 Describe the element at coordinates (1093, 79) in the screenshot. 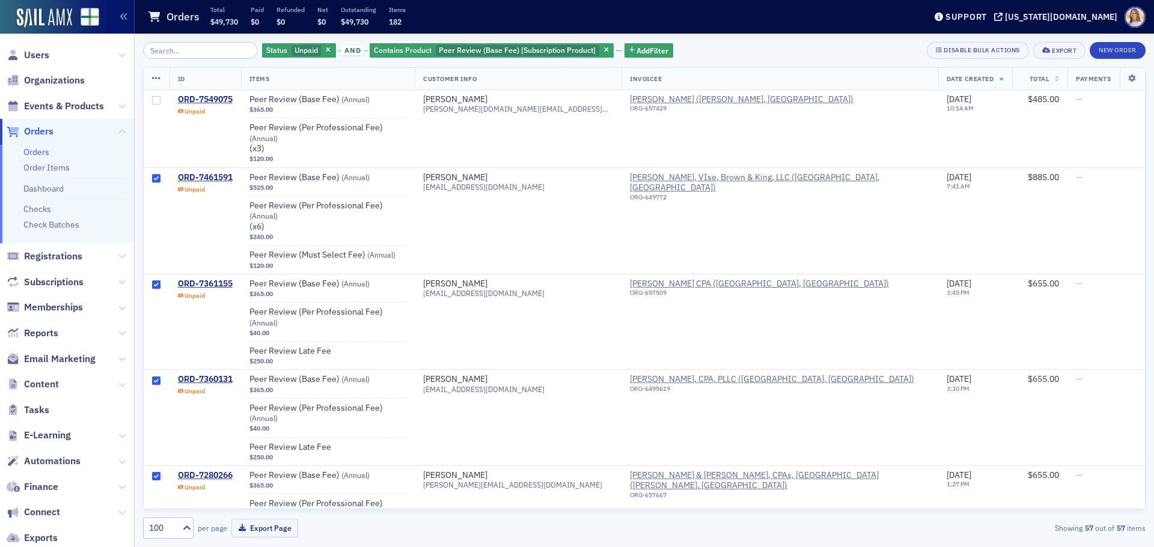

I see `span: Payments` at that location.